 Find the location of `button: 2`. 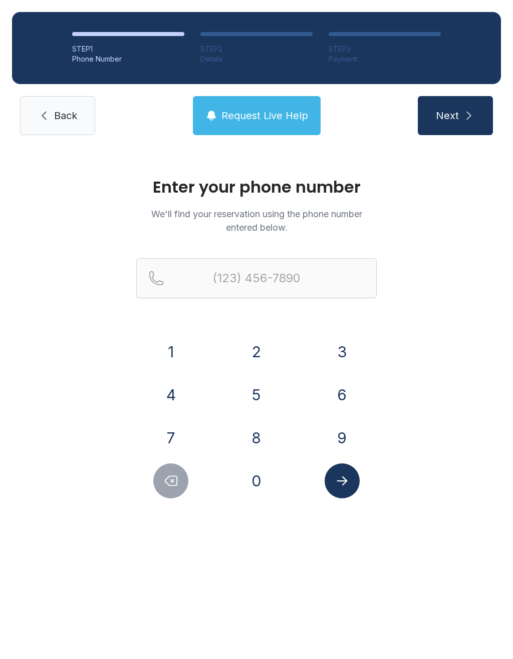

button: 2 is located at coordinates (256, 352).